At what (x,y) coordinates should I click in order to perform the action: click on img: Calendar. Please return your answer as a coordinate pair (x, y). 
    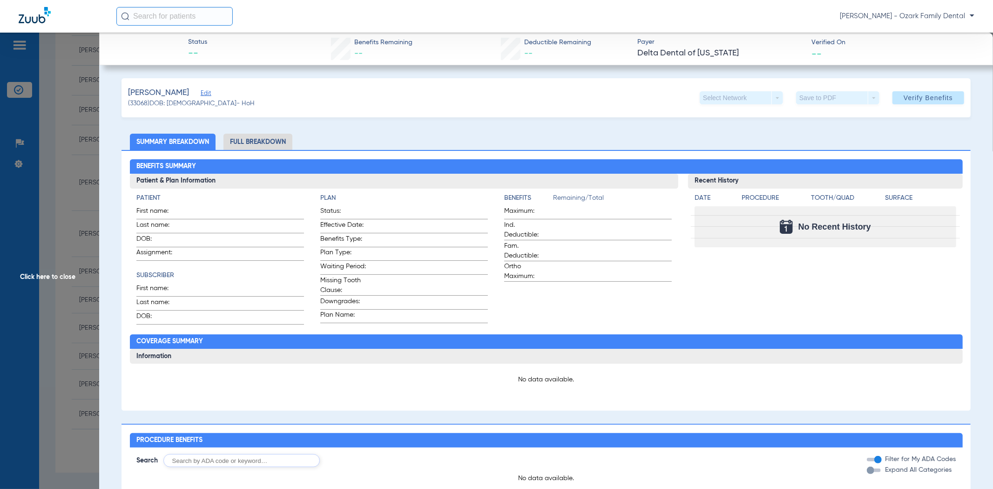
    Looking at the image, I should click on (786, 227).